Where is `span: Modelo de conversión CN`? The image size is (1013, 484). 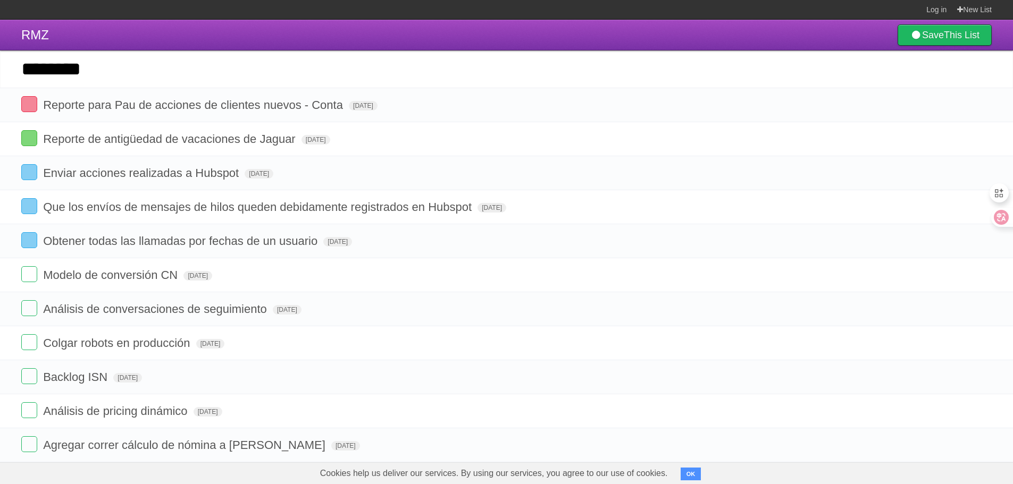
span: Modelo de conversión CN is located at coordinates (112, 275).